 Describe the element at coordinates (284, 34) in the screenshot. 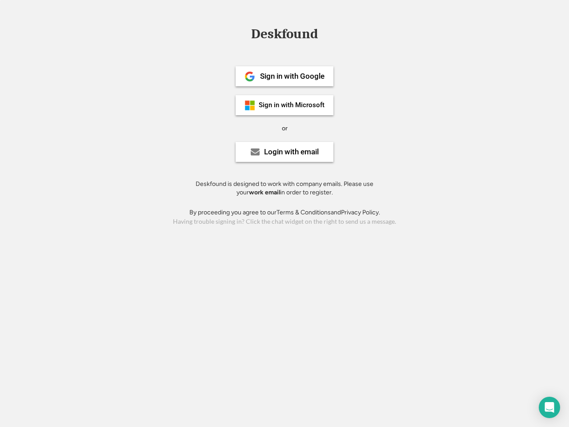

I see `div: Deskfound` at that location.